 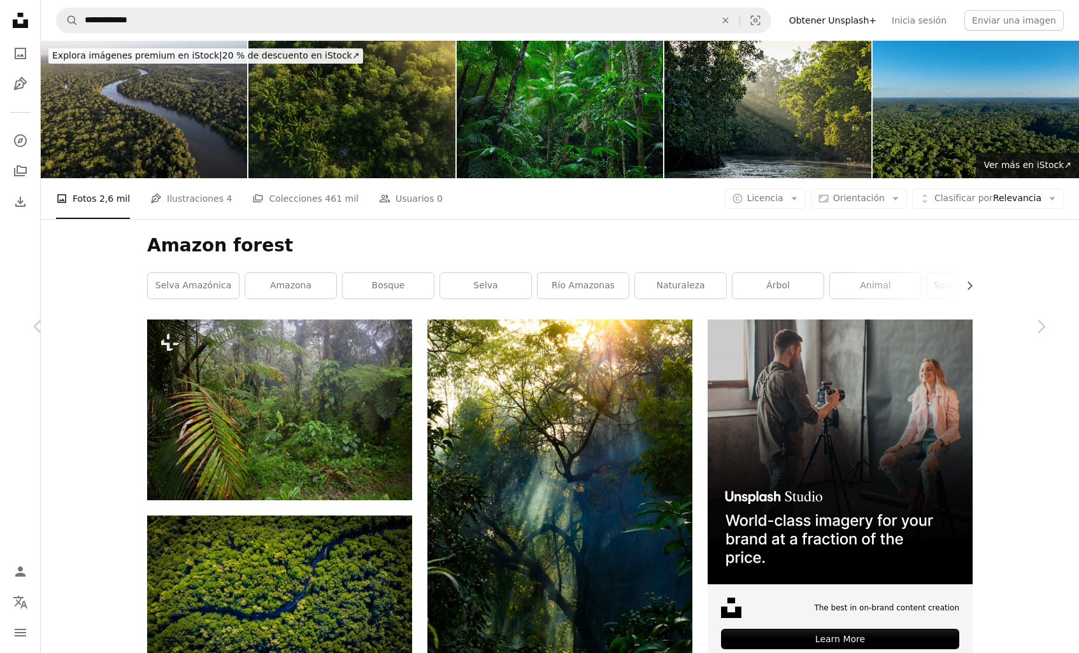 What do you see at coordinates (280, 590) in the screenshot?
I see `a: Vista aérea de árboles verdes` at bounding box center [280, 590].